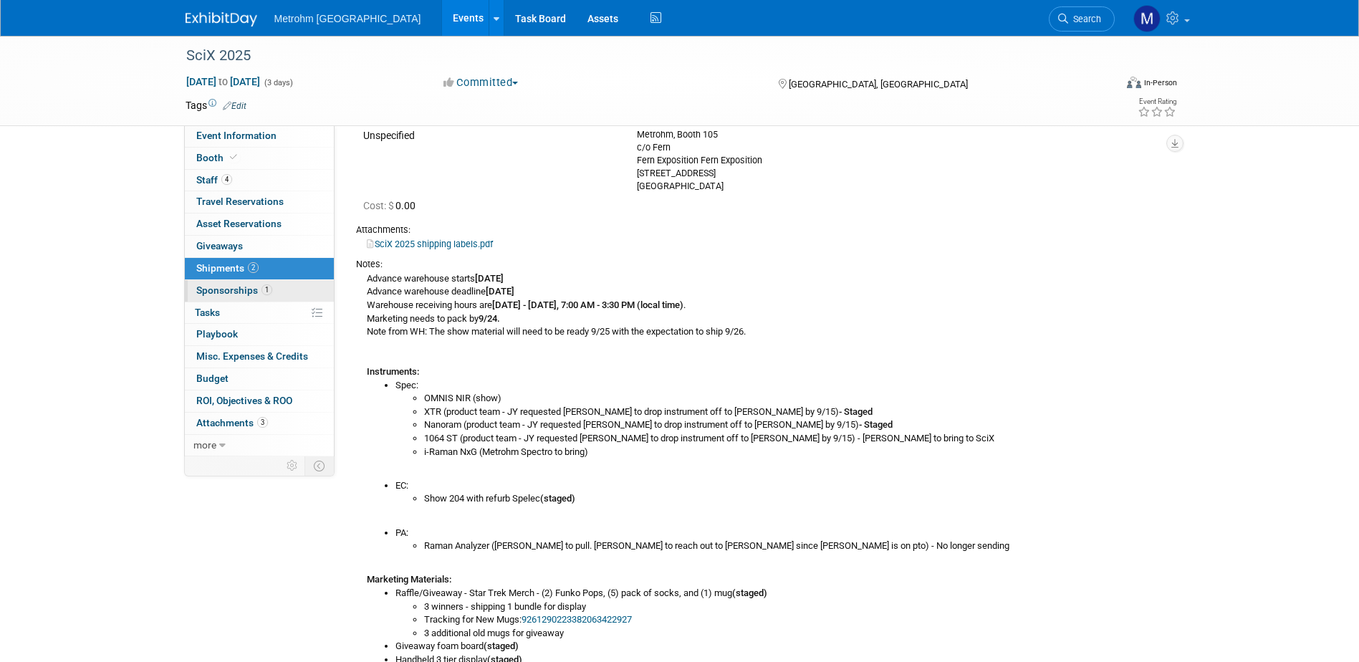  Describe the element at coordinates (1134, 82) in the screenshot. I see `img: Format-Inperson.png` at that location.